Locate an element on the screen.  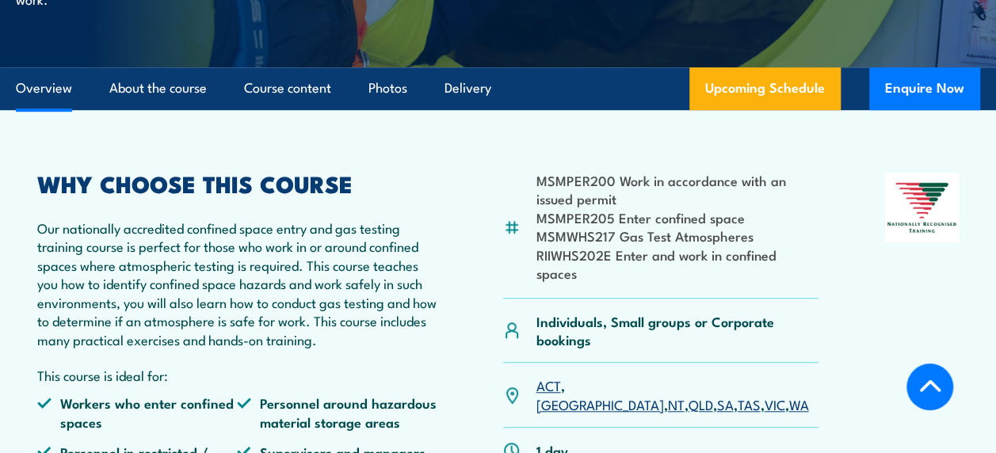
a: WA is located at coordinates (798, 404).